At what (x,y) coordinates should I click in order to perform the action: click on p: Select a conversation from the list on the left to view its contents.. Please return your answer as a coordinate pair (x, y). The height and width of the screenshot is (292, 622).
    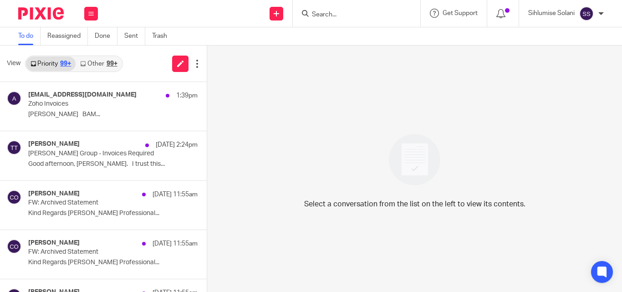
    Looking at the image, I should click on (415, 204).